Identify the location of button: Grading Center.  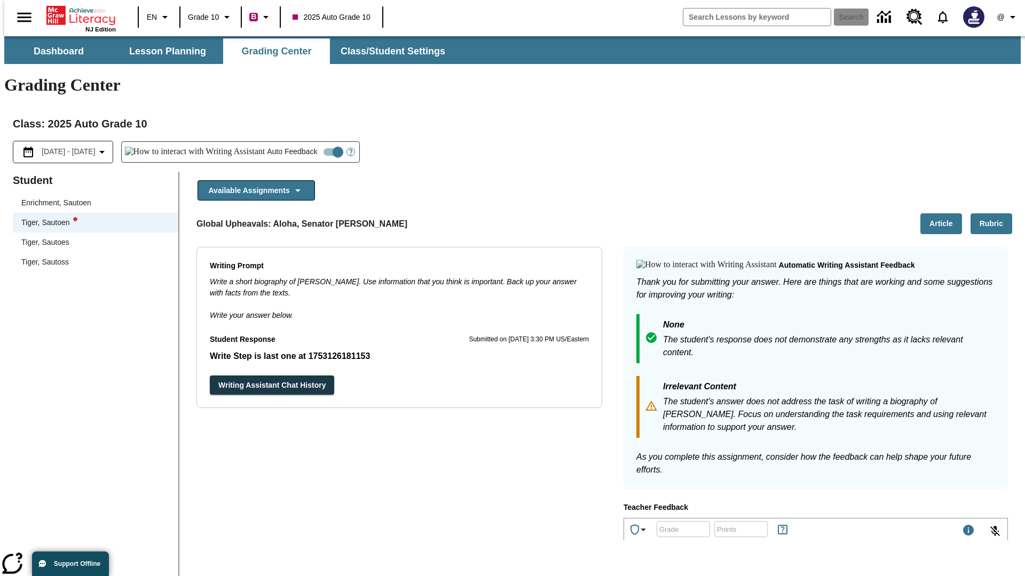
(276, 51).